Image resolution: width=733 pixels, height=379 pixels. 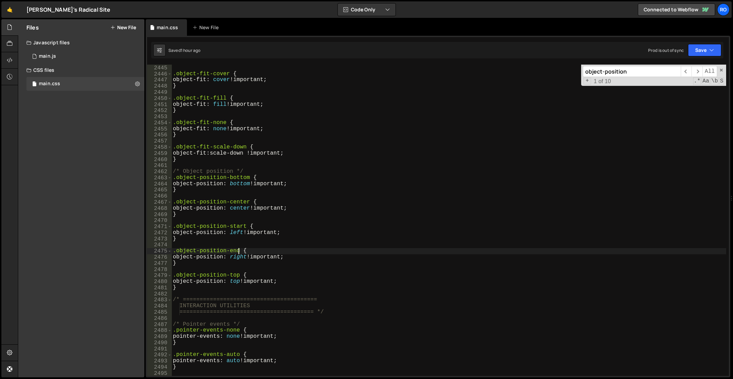 I want to click on div: 2473, so click(x=159, y=239).